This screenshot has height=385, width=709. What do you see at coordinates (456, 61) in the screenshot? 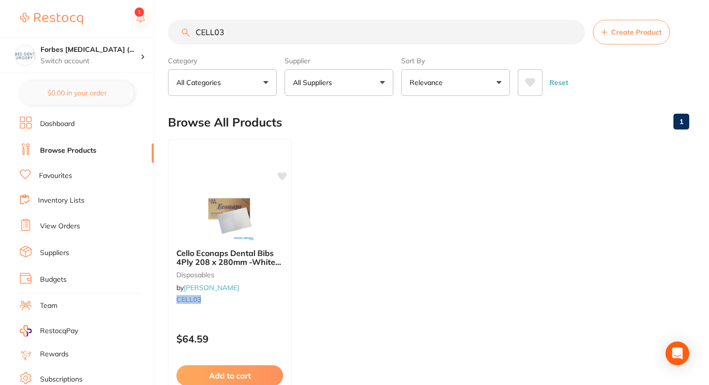
I see `label: Sort By` at bounding box center [456, 61].